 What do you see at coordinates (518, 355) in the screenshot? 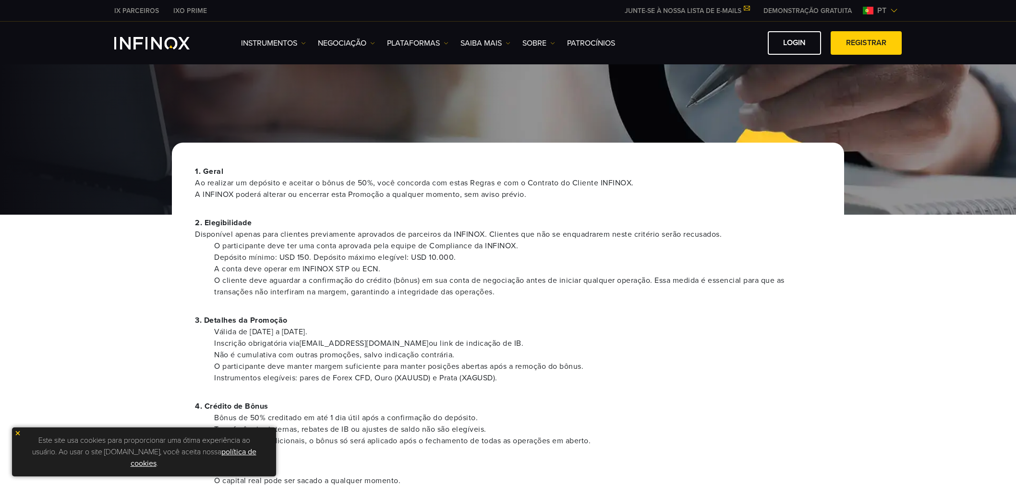
I see `li: Não é cumulativa com outras promoções, salvo indicação contrária.` at bounding box center [518, 355].